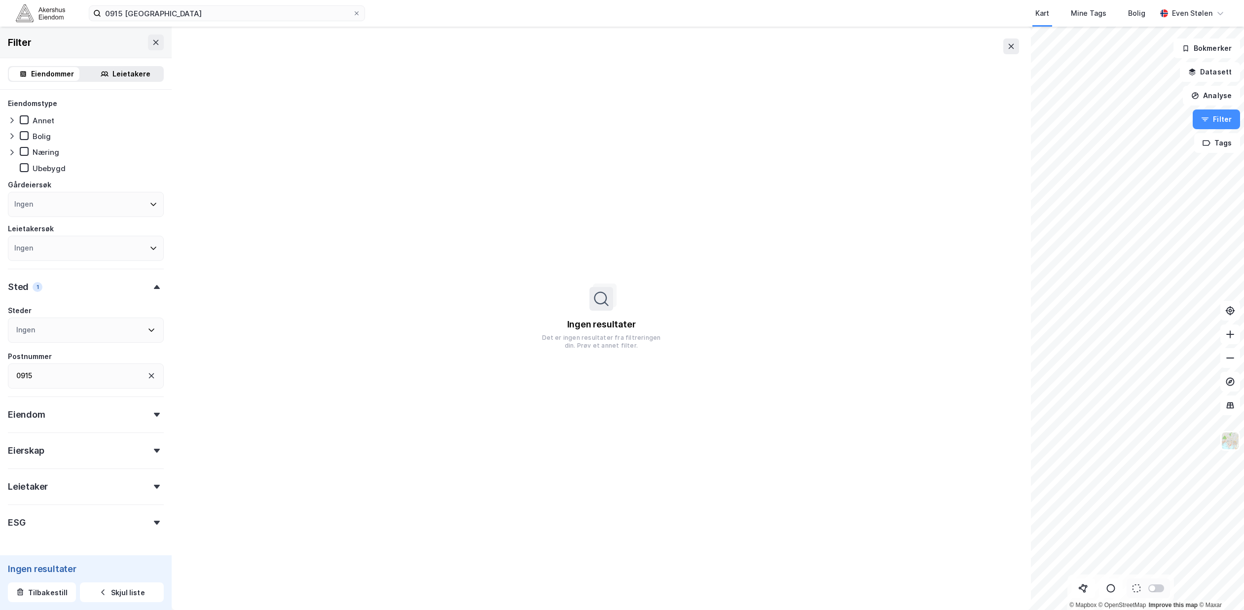 This screenshot has width=1244, height=610. What do you see at coordinates (1173, 605) in the screenshot?
I see `a: Improve this map` at bounding box center [1173, 605].